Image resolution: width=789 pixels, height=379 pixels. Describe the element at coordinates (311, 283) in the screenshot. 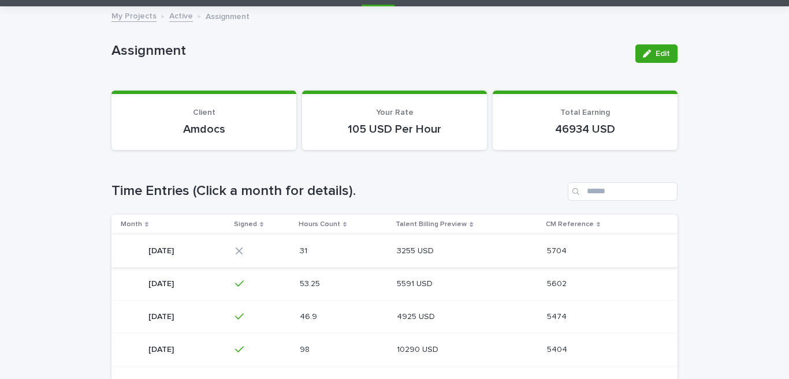

I see `p: 53.25` at that location.